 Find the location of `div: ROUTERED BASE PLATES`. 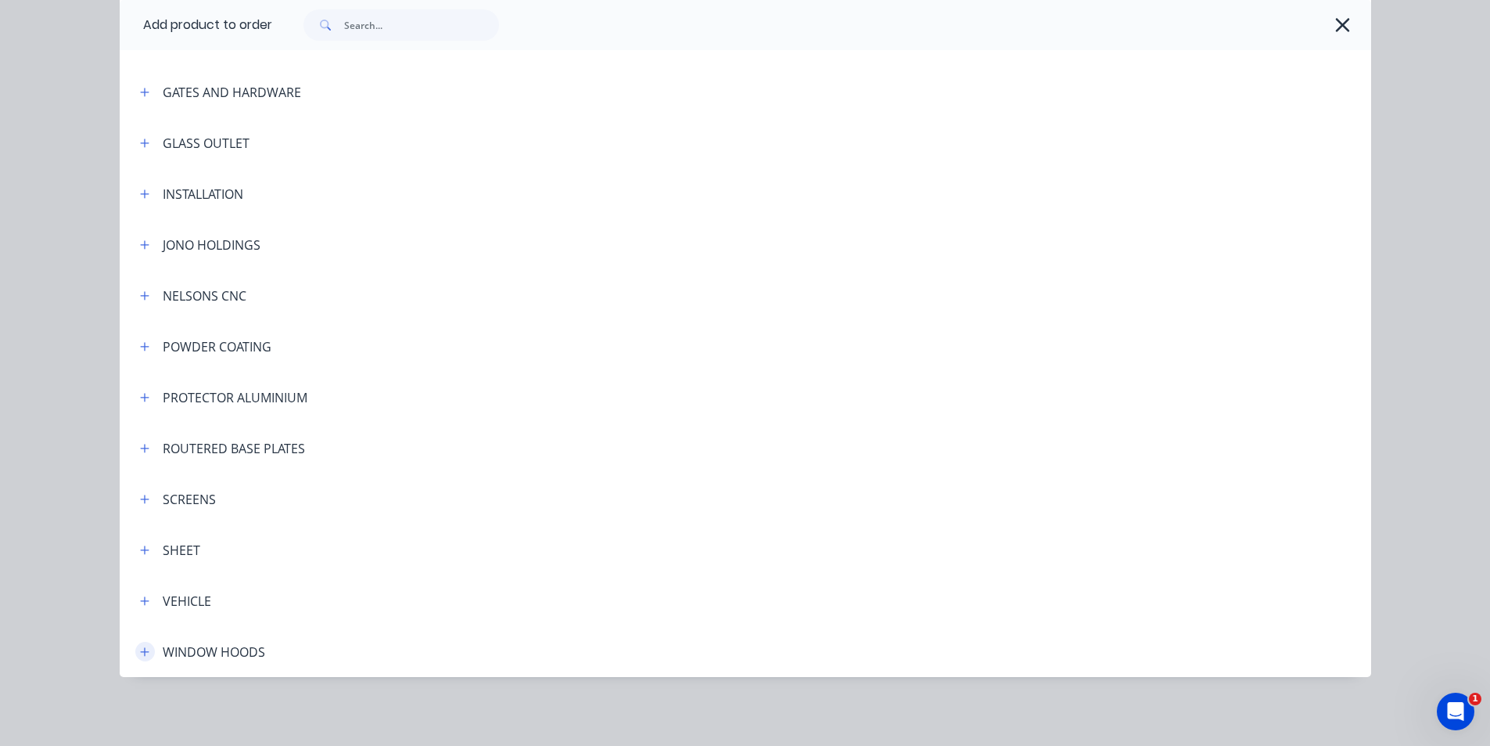

div: ROUTERED BASE PLATES is located at coordinates (234, 448).